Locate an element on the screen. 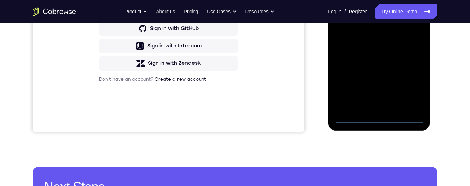  div: Sign in with Google is located at coordinates (142, 122).